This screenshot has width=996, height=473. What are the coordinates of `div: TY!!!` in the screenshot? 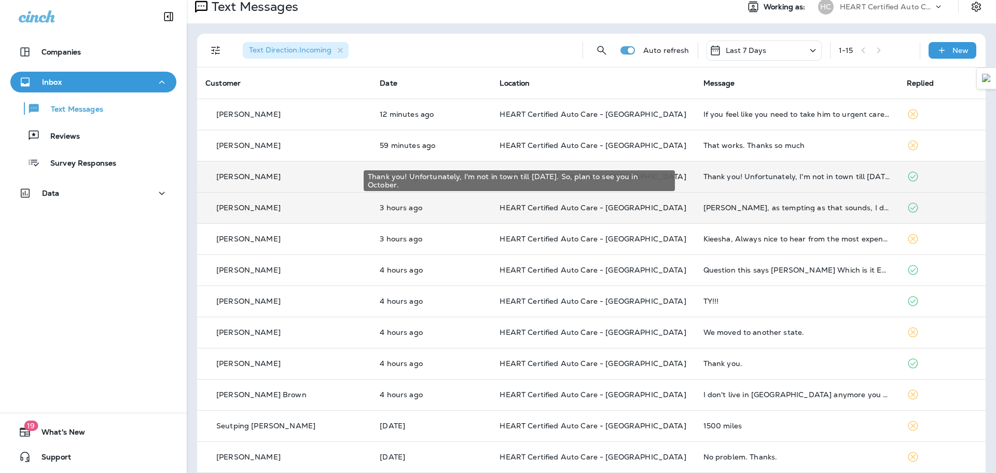 It's located at (797, 301).